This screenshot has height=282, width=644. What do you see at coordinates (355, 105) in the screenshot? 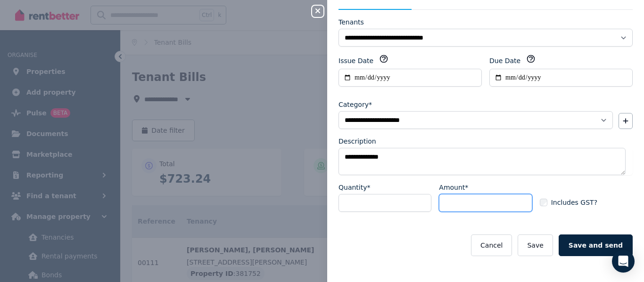
I see `label: Category*` at bounding box center [355, 105].